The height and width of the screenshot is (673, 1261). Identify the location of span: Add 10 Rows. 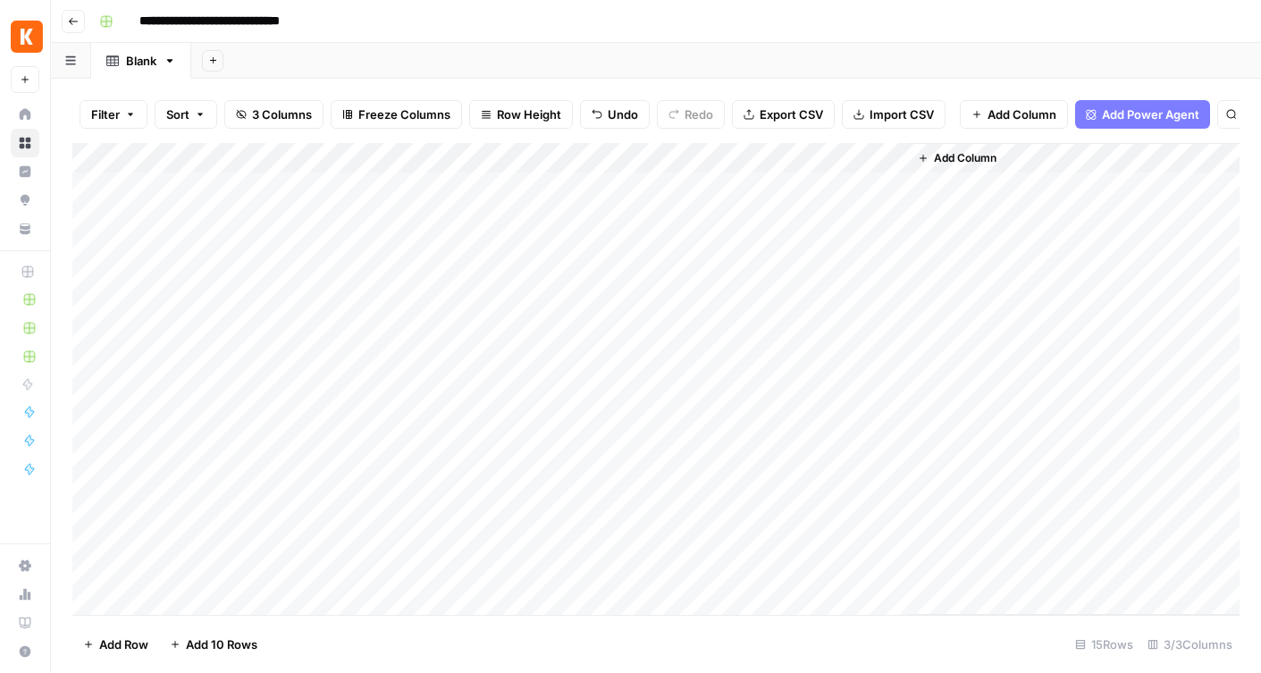
(222, 644).